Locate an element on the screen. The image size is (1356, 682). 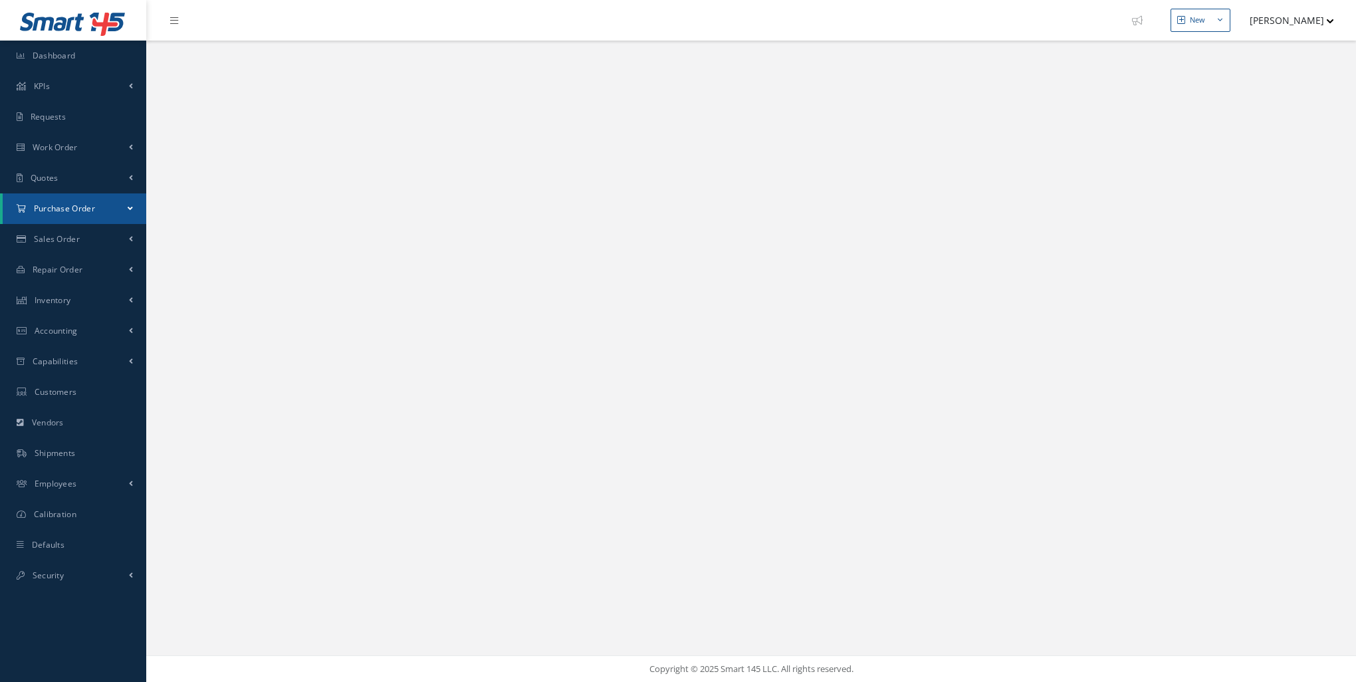
div: Copyright © 2025 Smart 145 LLC. All rights reserved. is located at coordinates (751, 669).